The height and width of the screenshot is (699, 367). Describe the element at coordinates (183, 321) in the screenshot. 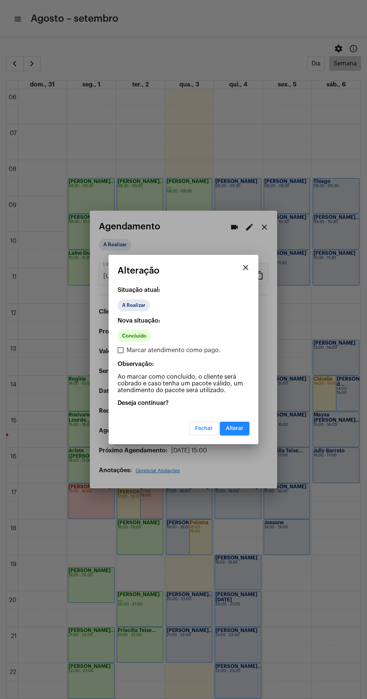

I see `p: Nova situação:` at that location.